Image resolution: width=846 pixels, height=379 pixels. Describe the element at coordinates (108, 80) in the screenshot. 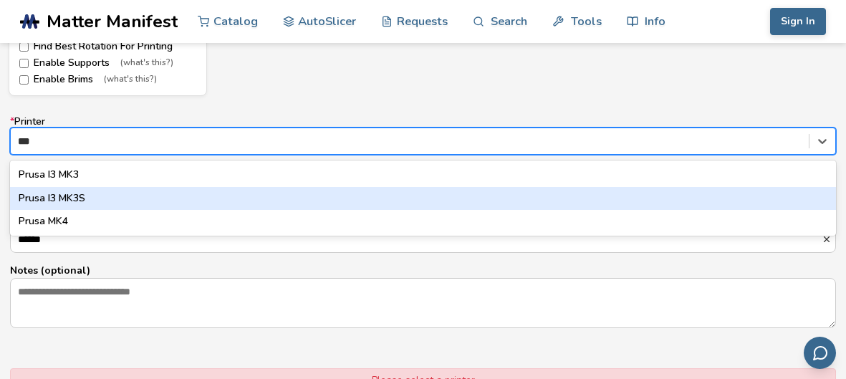

I see `label: Enable Brims` at that location.